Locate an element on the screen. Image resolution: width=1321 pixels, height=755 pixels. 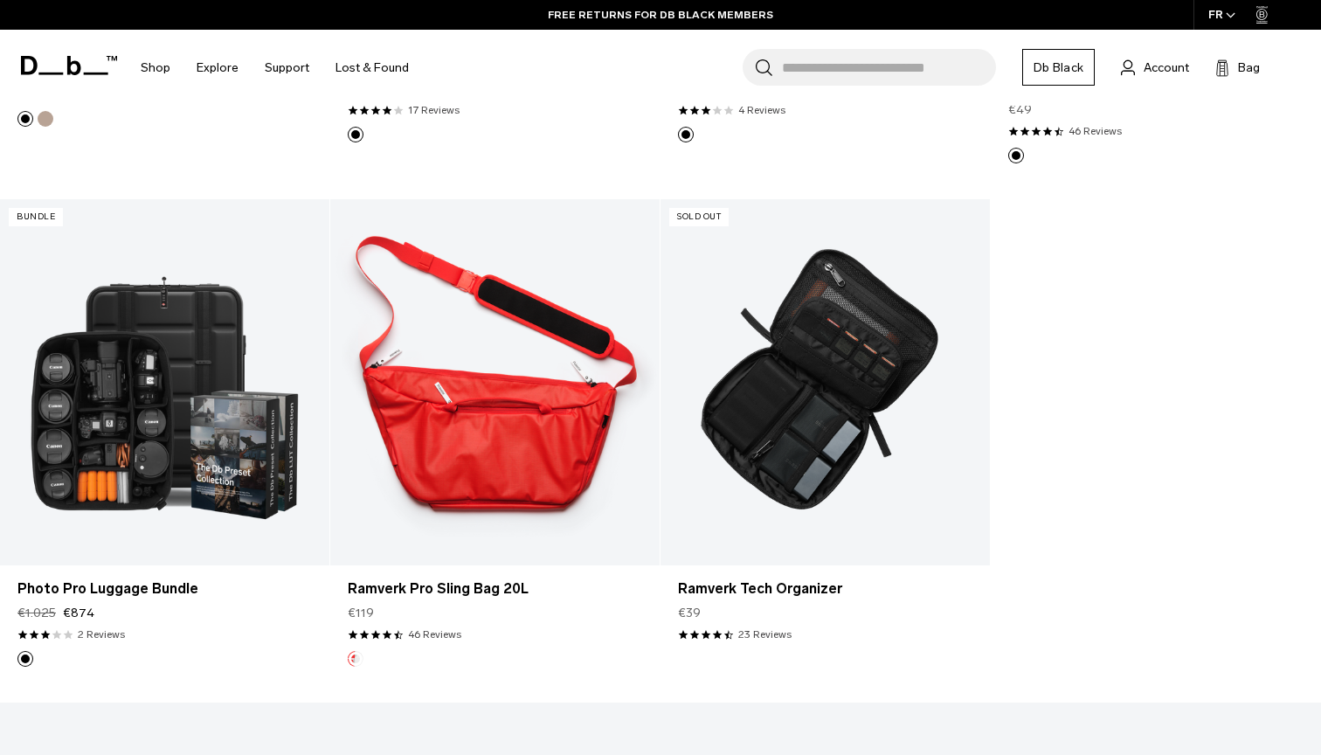
button: Polestar Edt. is located at coordinates (355, 659).